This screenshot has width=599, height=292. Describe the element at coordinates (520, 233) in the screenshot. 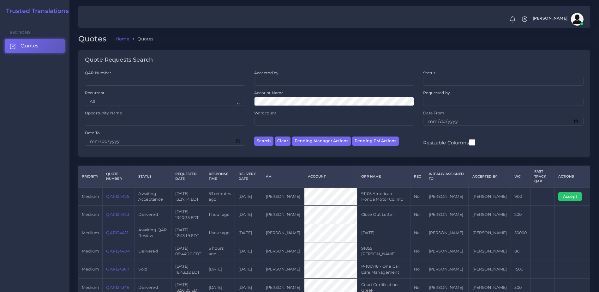

I see `td: 50000` at that location.